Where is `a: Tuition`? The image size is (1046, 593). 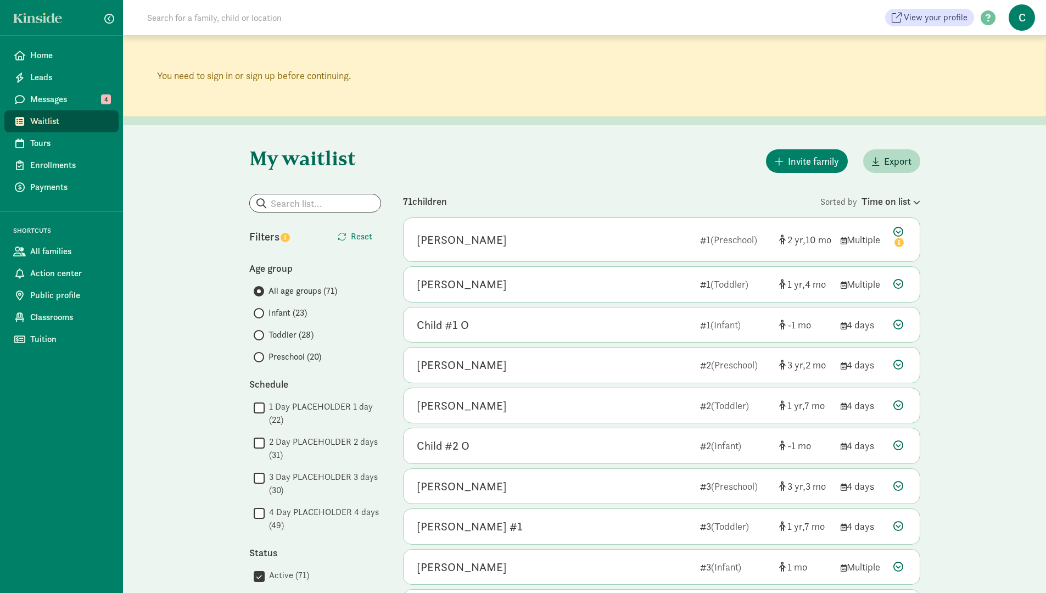
a: Tuition is located at coordinates (62, 339).